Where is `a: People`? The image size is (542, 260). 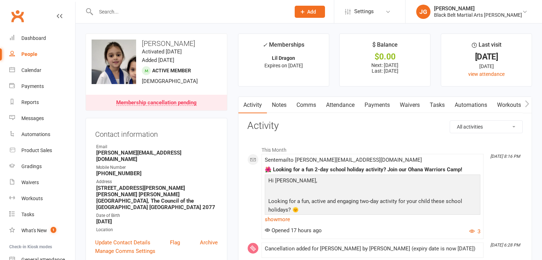 a: People is located at coordinates (42, 54).